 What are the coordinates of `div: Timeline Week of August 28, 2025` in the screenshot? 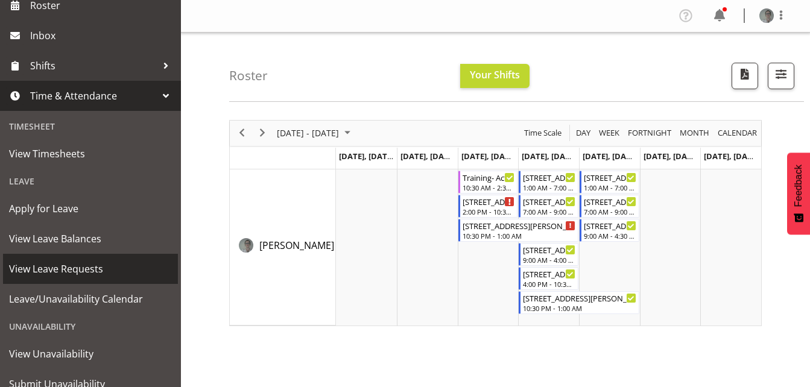 It's located at (495, 223).